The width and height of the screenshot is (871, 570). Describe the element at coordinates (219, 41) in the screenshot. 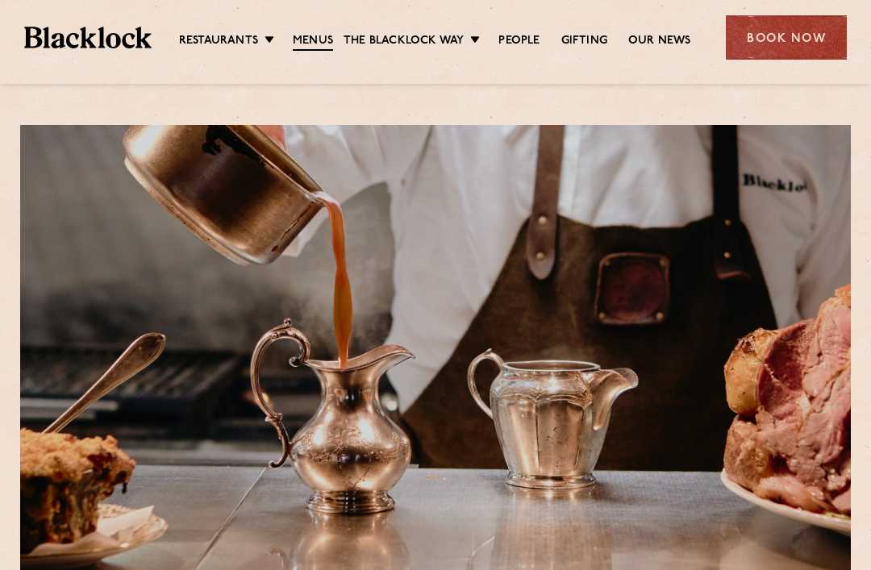

I see `a: Restaurants` at that location.